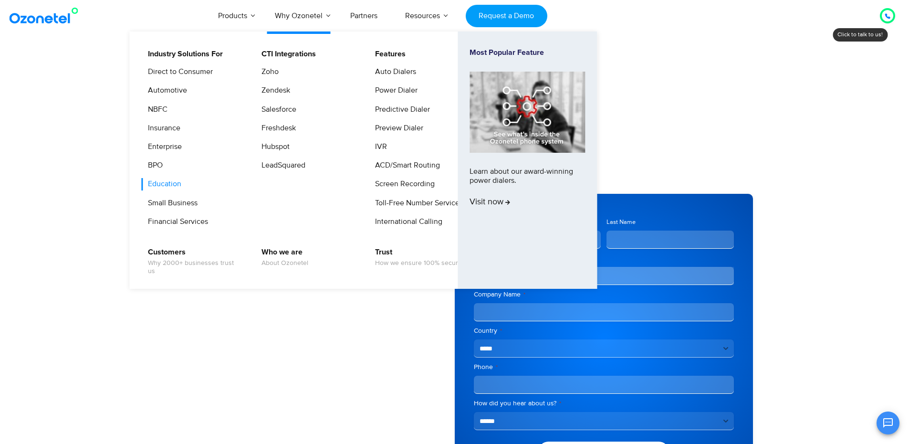 The image size is (909, 444). What do you see at coordinates (604, 403) in the screenshot?
I see `label: How did you hear about us?` at bounding box center [604, 403].